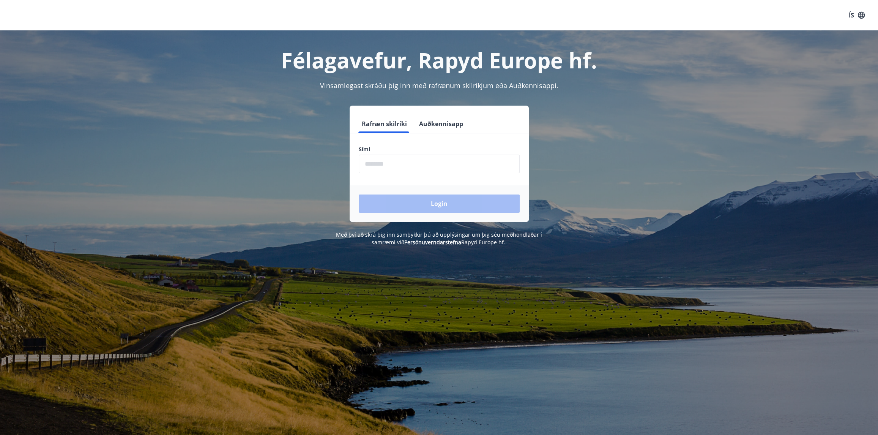 The image size is (878, 435). Describe the element at coordinates (439, 85) in the screenshot. I see `span: Vinsamlegast skráðu þig inn með rafrænum skilríkjum eða Auðkennisappi.` at that location.